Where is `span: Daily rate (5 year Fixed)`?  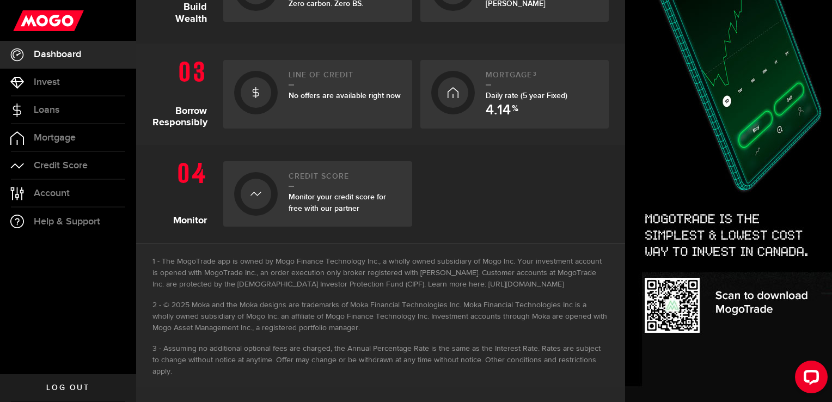 span: Daily rate (5 year Fixed) is located at coordinates (526, 95).